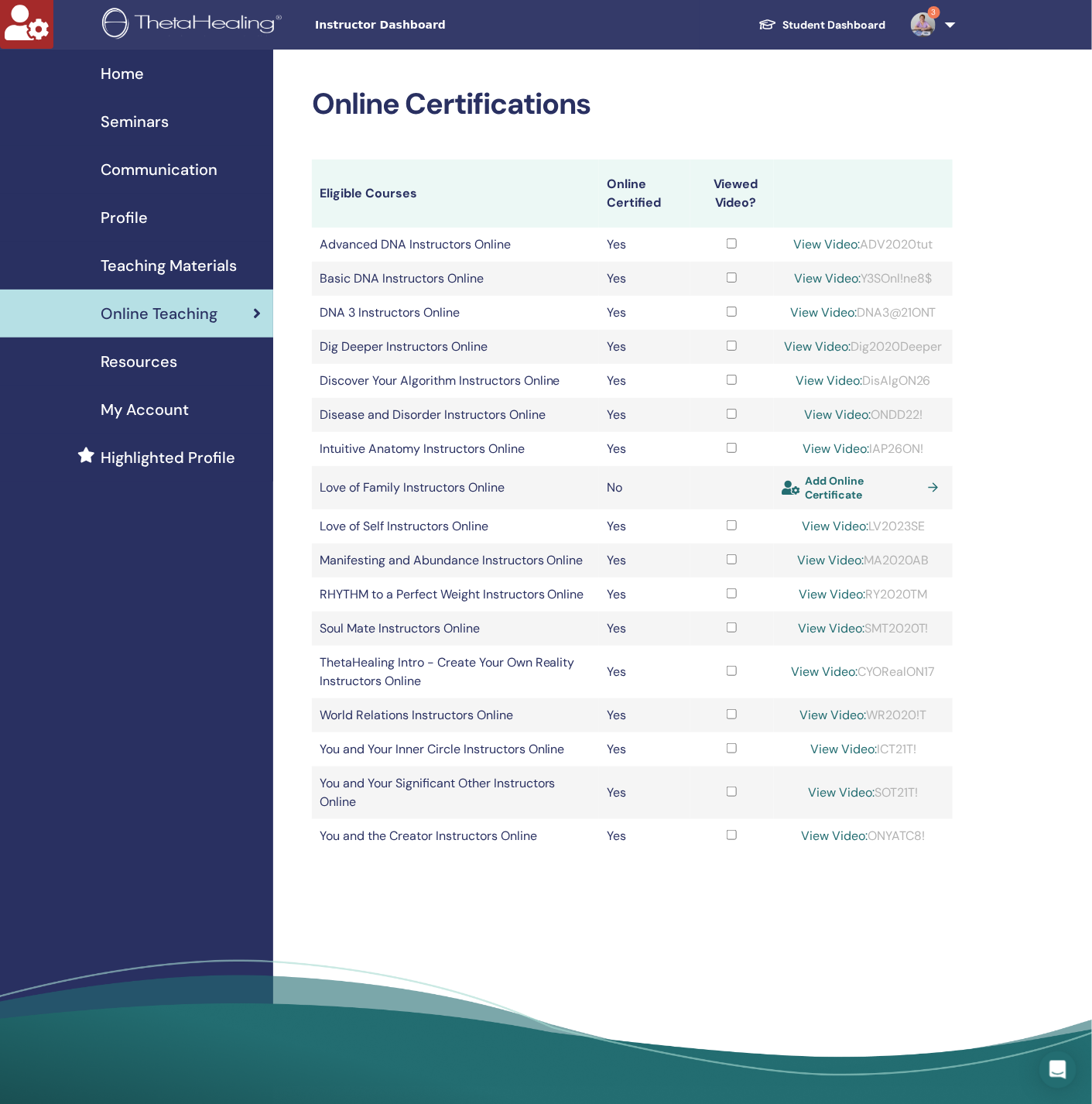  I want to click on a: Add Online Certificate, so click(863, 488).